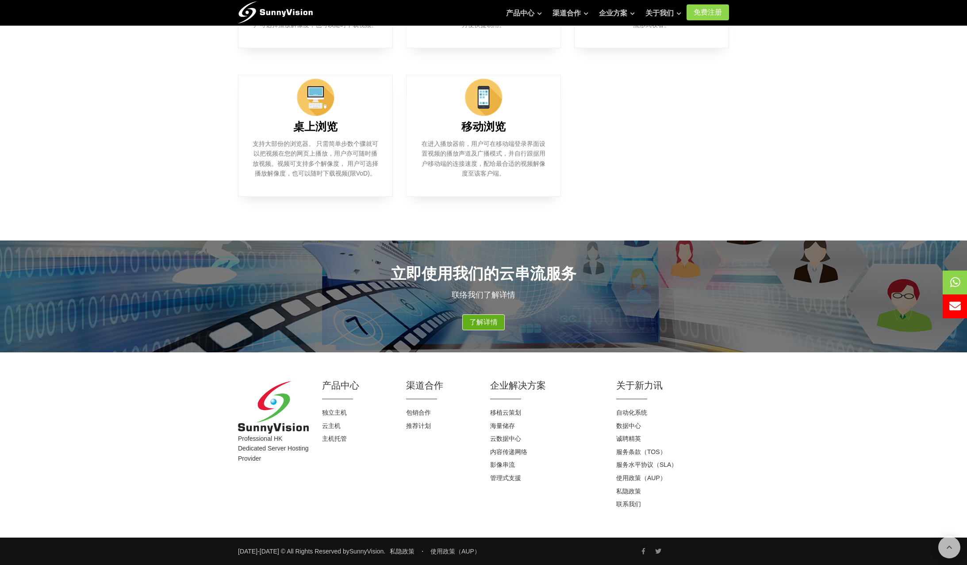 The width and height of the screenshot is (967, 565). Describe the element at coordinates (672, 385) in the screenshot. I see `h2: 关于新力讯` at that location.